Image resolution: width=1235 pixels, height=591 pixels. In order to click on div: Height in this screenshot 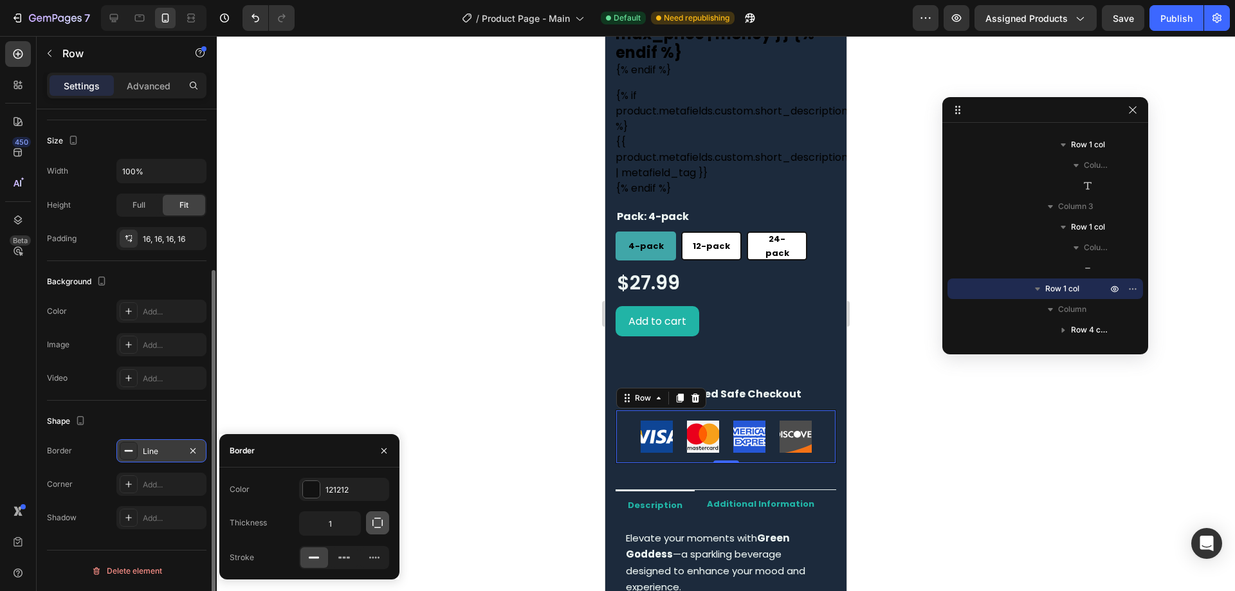, I will do `click(59, 205)`.